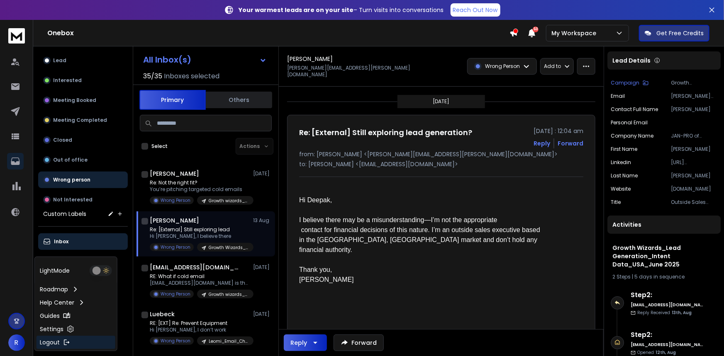 The image size is (724, 356). I want to click on button: Primary, so click(173, 100).